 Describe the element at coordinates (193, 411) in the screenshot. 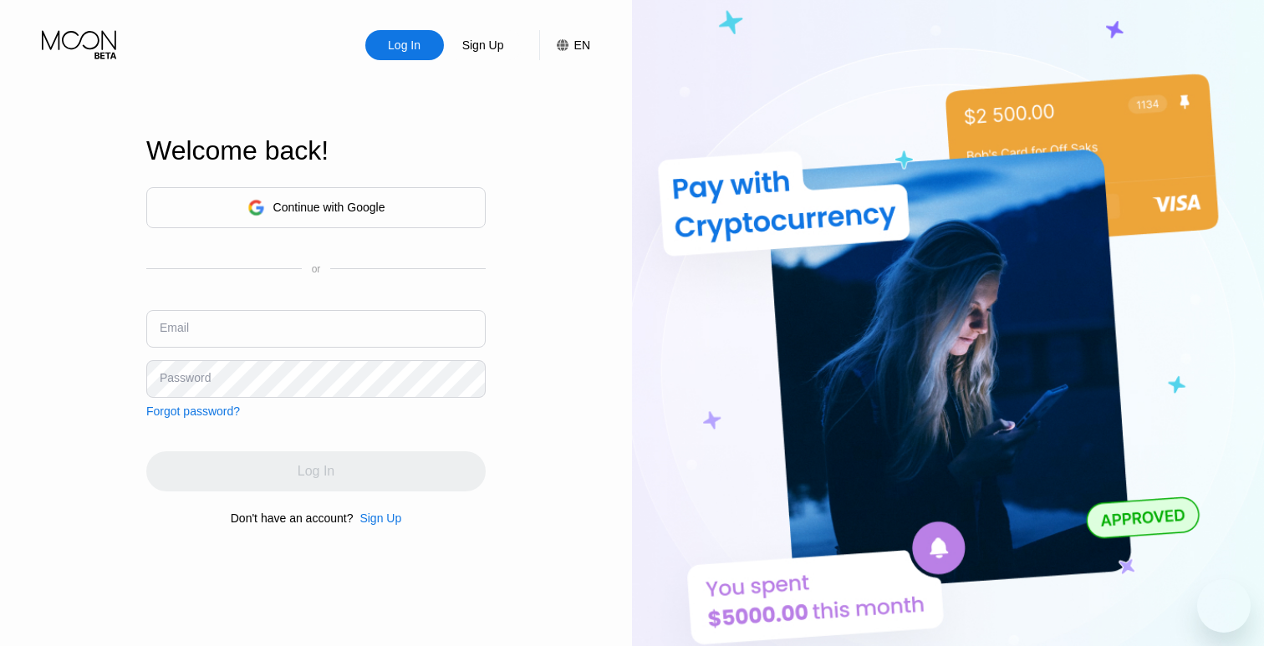

I see `div: Forgot password?` at that location.